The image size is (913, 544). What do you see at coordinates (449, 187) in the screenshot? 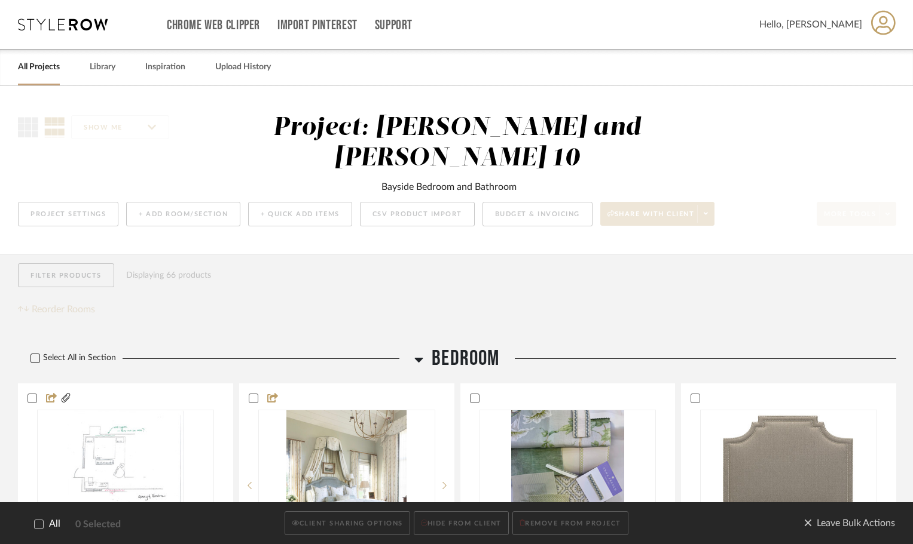
I see `div: Bayside Bedroom and Bathroom` at bounding box center [449, 187].